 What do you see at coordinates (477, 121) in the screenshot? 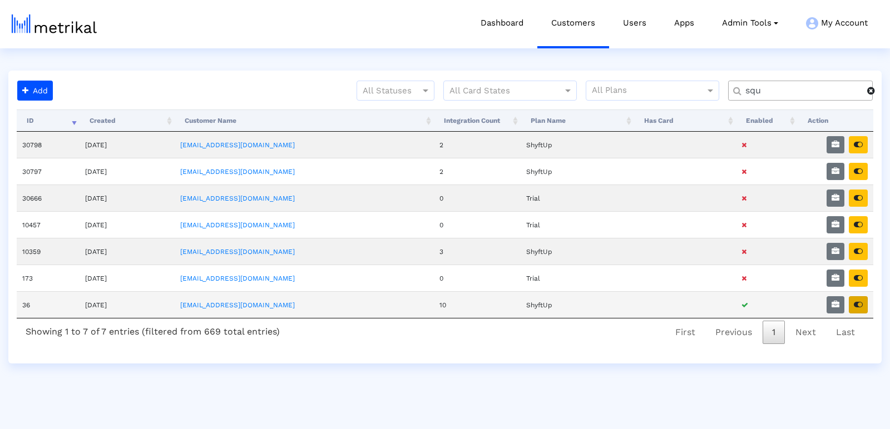
I see `th: Integration Count: activate to sort column ascending` at bounding box center [477, 121].